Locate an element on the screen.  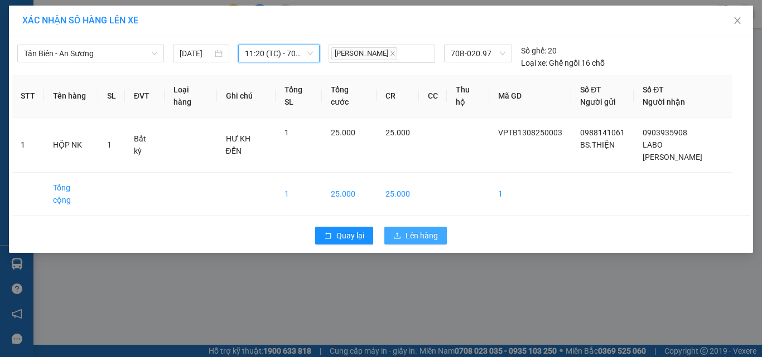
th: Tổng SL is located at coordinates (298, 96).